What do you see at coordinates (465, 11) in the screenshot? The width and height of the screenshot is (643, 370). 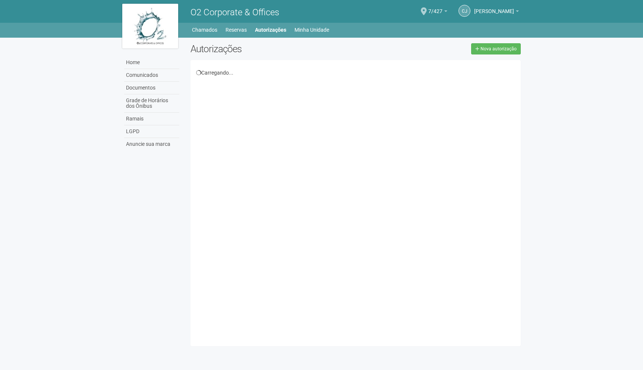 I see `a: CJ` at bounding box center [465, 11].